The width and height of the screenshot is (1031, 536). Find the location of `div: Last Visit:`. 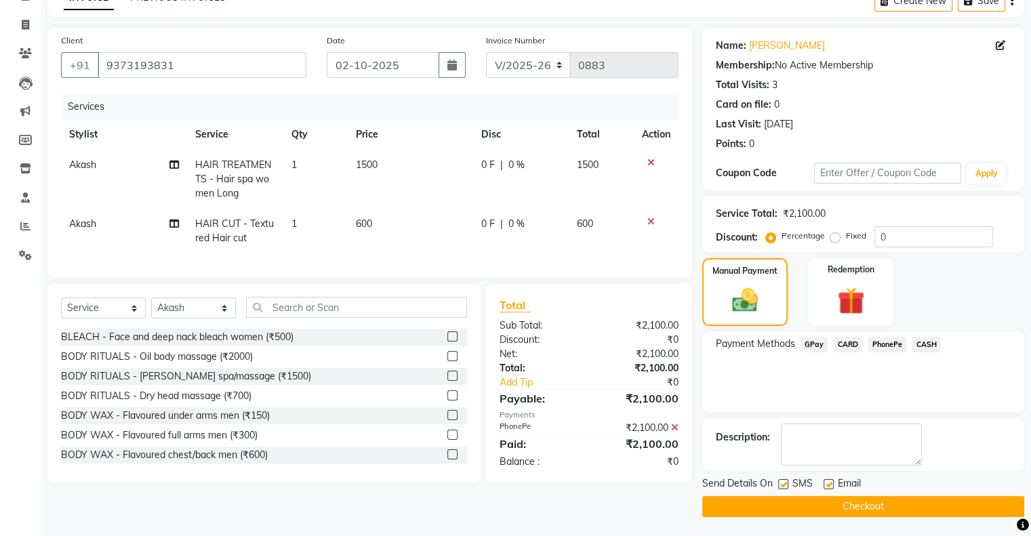

div: Last Visit: is located at coordinates (738, 124).